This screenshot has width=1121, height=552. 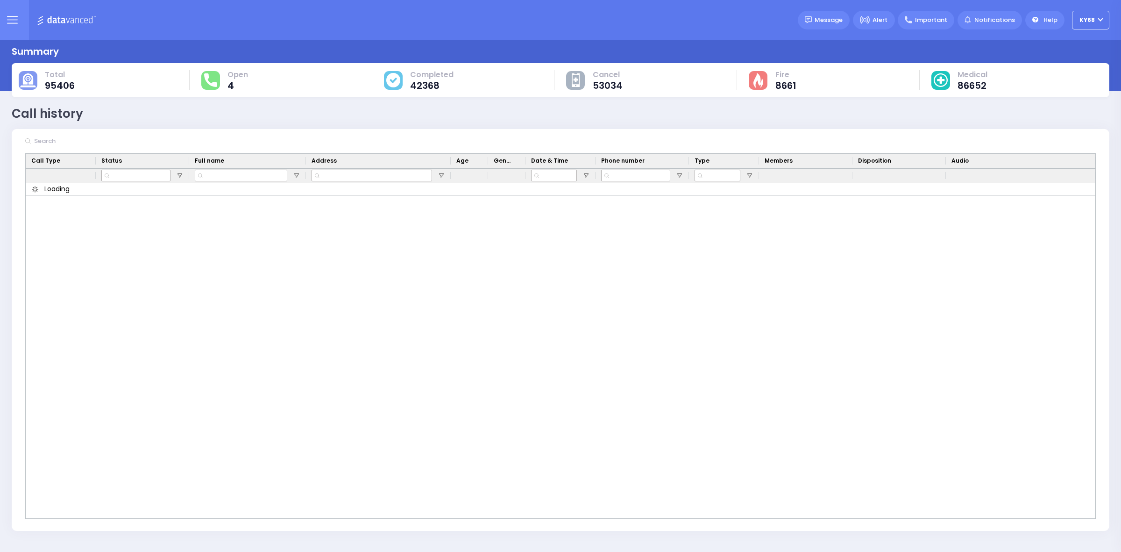 I want to click on span: Total, so click(x=60, y=75).